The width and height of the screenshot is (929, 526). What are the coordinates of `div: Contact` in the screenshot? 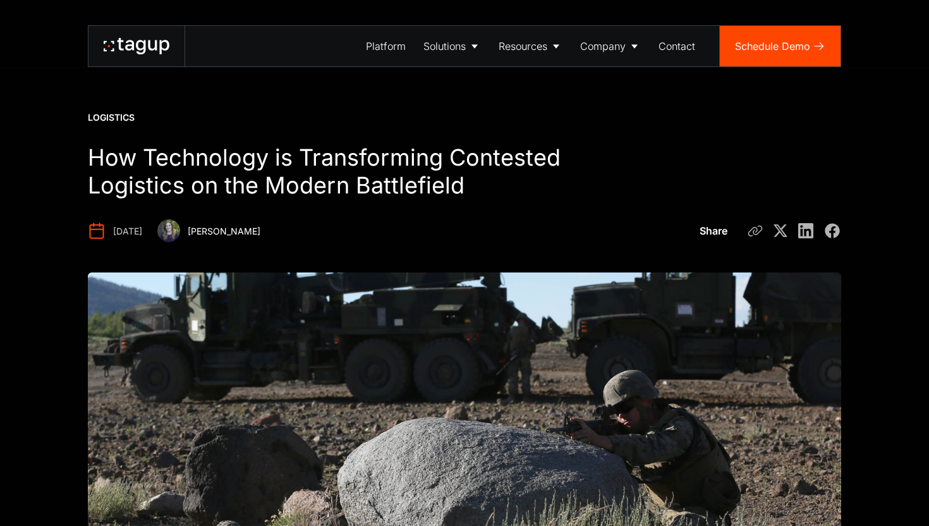 It's located at (677, 46).